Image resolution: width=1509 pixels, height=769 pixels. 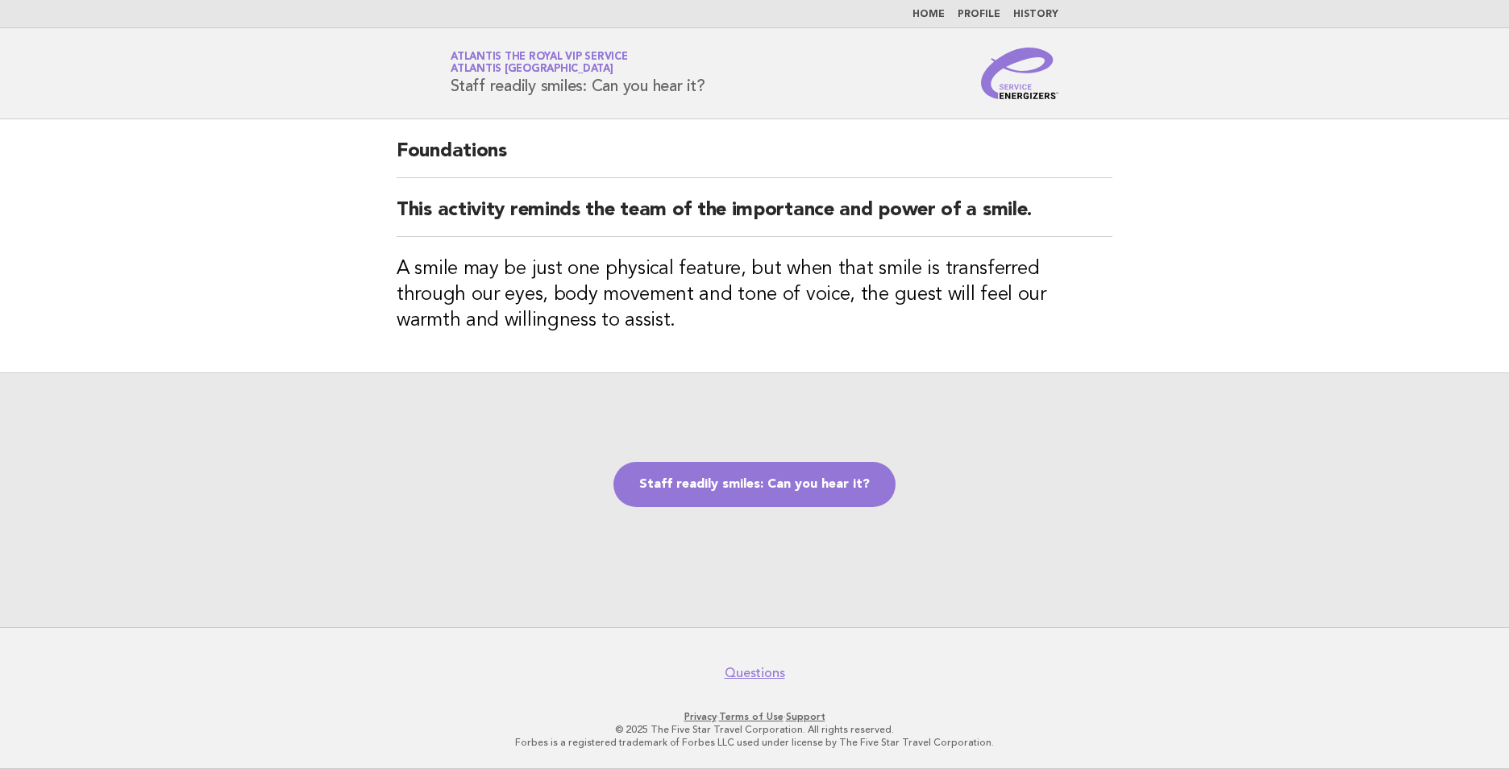 I want to click on p: © 2025 The Five Star Travel Corporation. All rights reserved., so click(x=754, y=729).